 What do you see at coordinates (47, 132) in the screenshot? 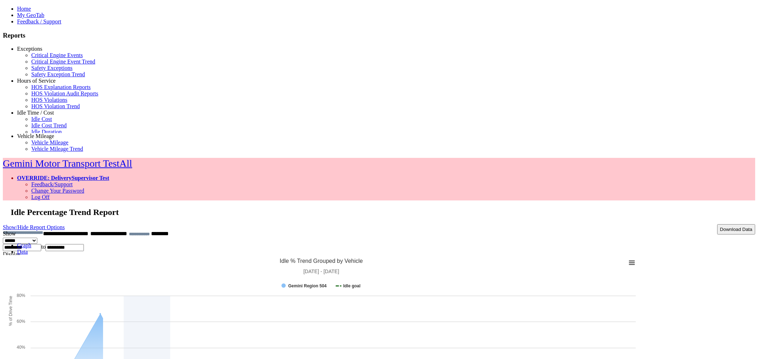
I see `a: Idle Duration` at bounding box center [47, 132].